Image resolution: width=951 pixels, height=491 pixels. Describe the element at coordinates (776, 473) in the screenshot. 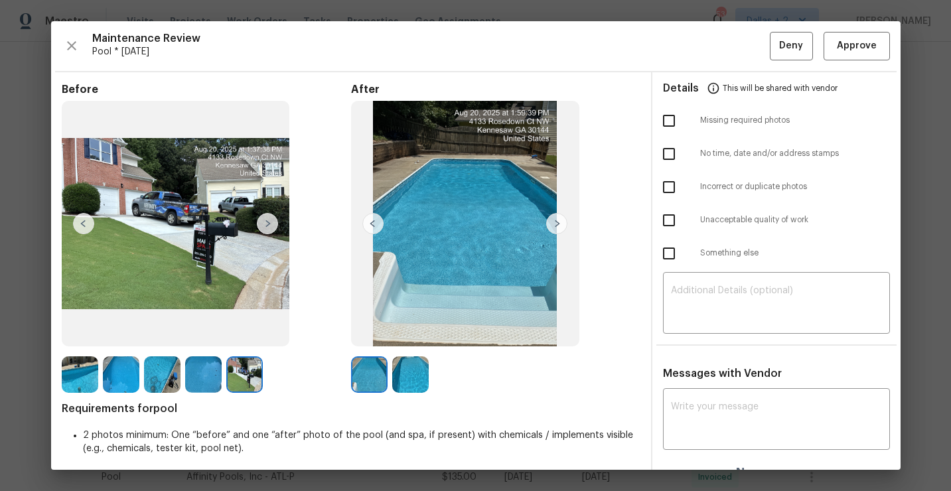

I see `h4: No messages` at that location.